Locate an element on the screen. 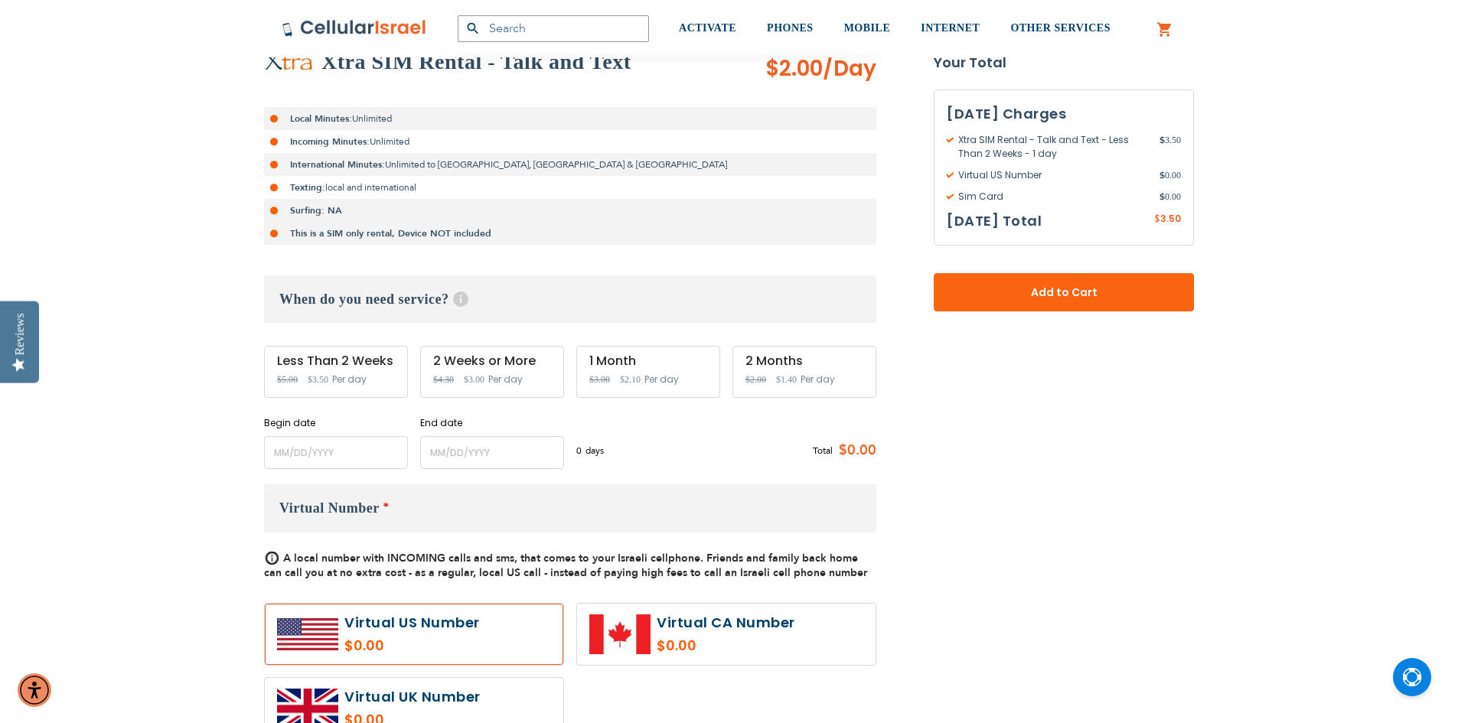 Image resolution: width=1458 pixels, height=723 pixels. strong: Surfing: NA is located at coordinates (316, 210).